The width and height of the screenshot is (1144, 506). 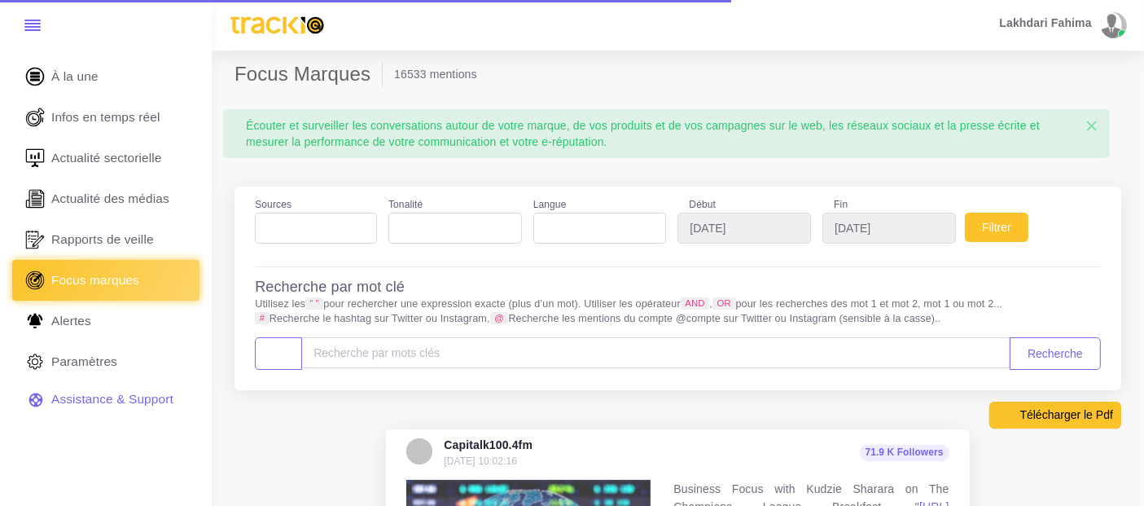 I want to click on img: revue-live.svg, so click(x=35, y=117).